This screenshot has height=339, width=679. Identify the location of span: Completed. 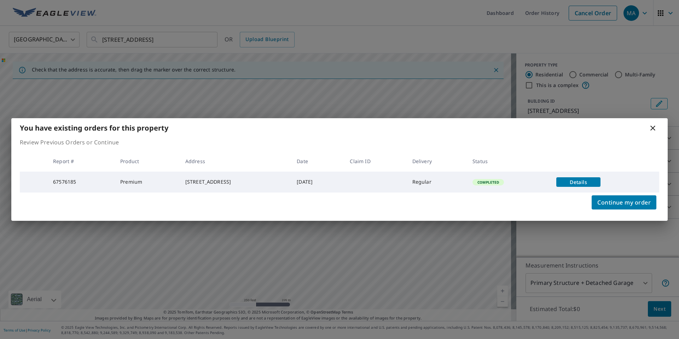
(488, 182).